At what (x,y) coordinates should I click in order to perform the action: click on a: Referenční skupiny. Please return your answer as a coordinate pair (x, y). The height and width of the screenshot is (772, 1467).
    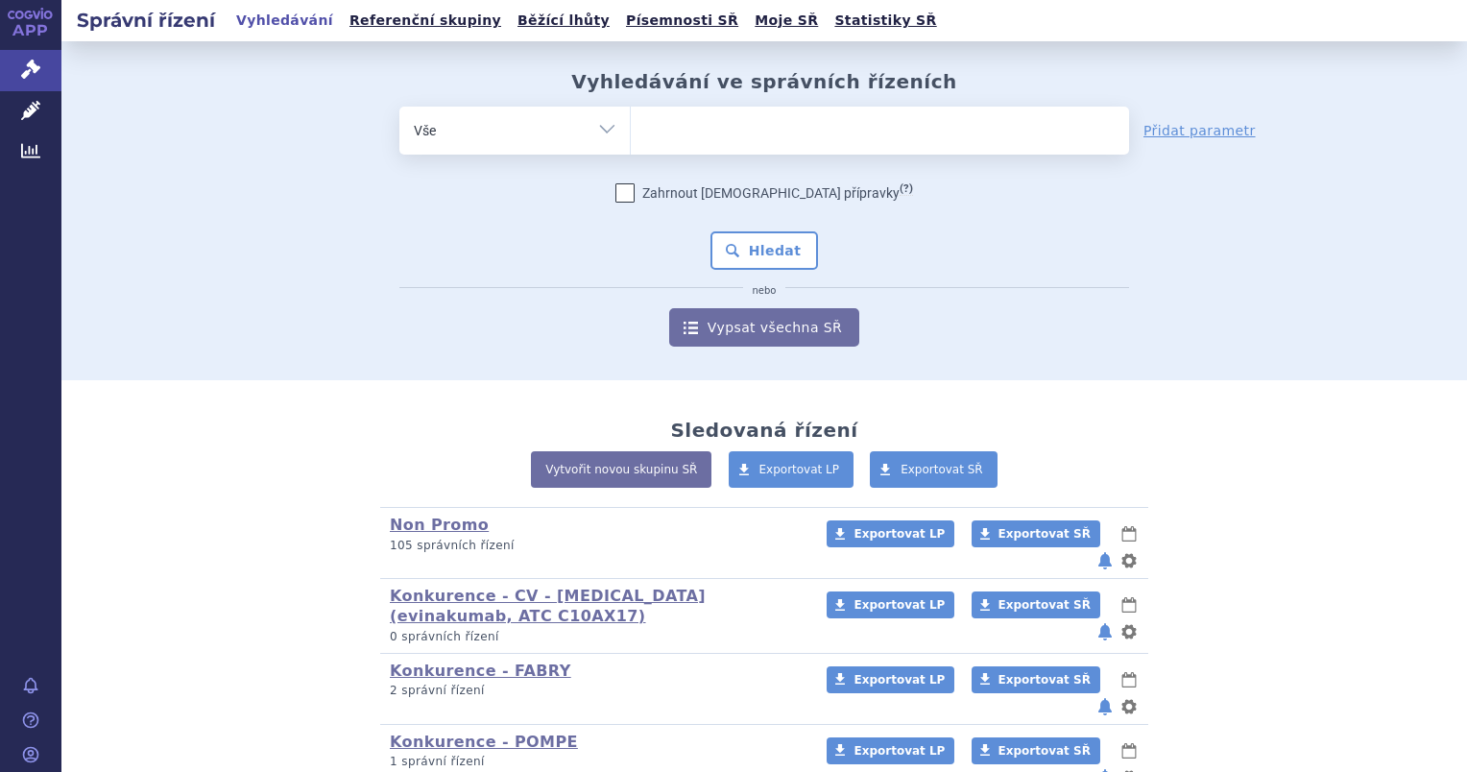
    Looking at the image, I should click on (425, 20).